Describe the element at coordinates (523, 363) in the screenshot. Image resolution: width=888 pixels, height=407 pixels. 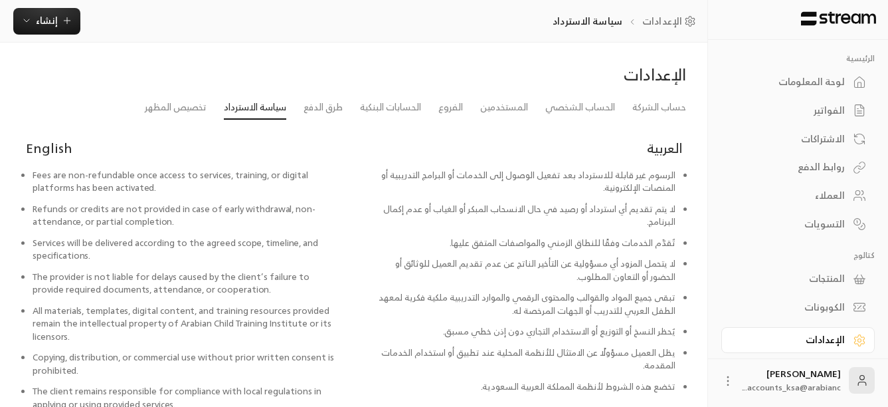
I see `li: يظل العميل مسؤولًا عن الامتثال للأنظمة المحلية عند تطبيق أو استخدام الخدمات المقدمة.` at that location.